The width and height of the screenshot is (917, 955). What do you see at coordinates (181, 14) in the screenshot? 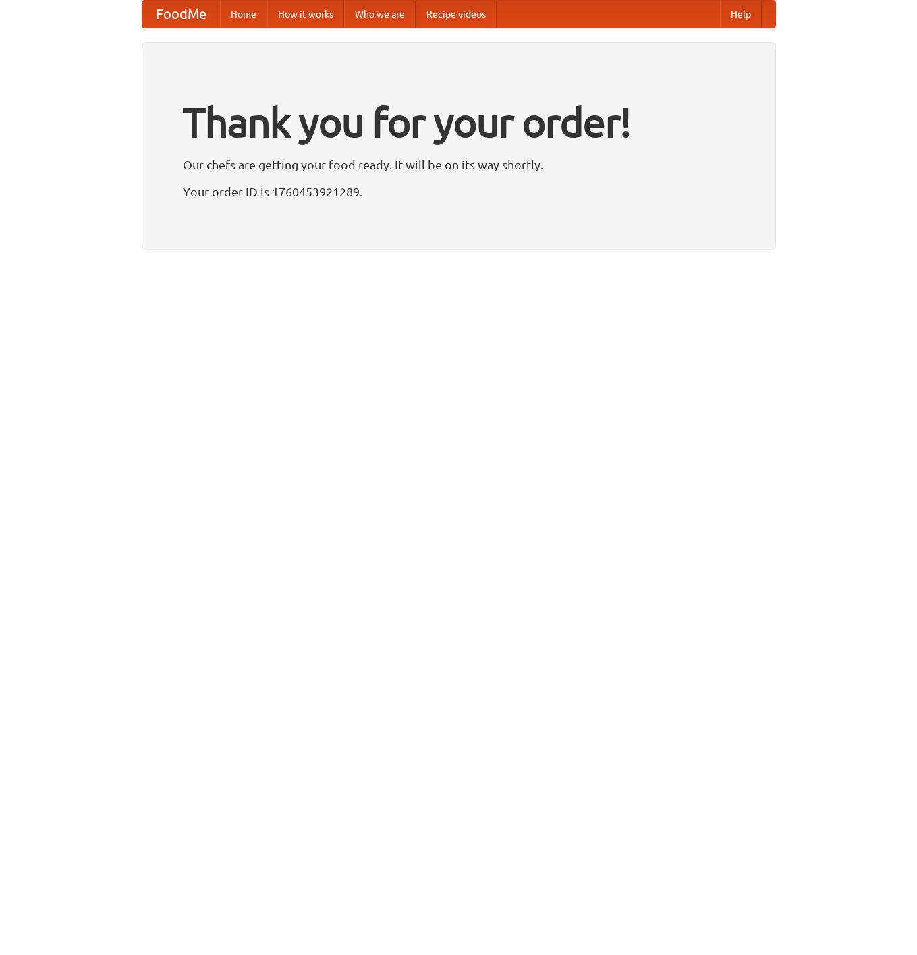
I see `a: FoodMe` at bounding box center [181, 14].